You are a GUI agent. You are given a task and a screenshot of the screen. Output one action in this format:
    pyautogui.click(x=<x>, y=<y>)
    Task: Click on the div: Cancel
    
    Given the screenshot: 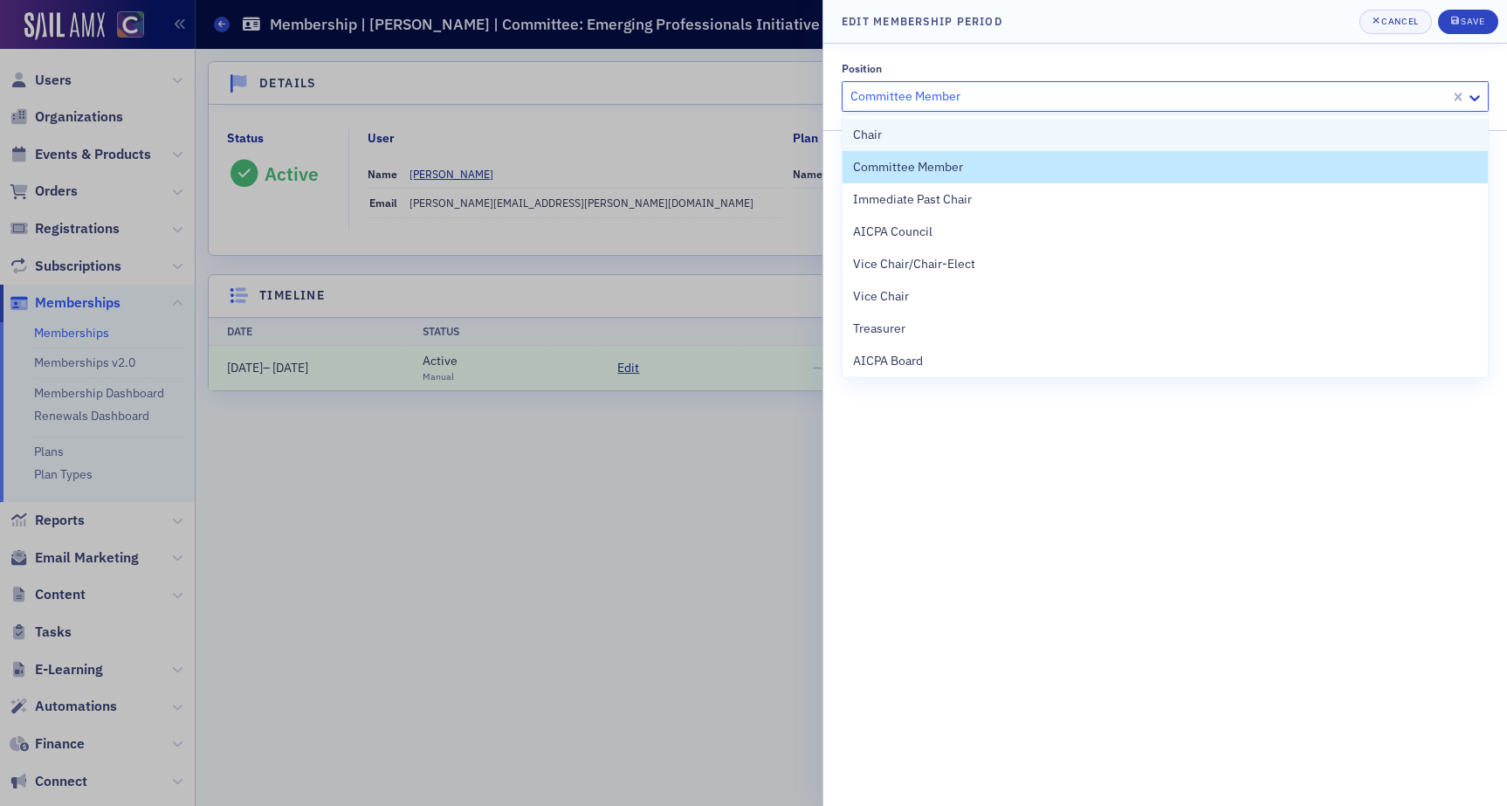 What is the action you would take?
    pyautogui.click(x=1399, y=21)
    